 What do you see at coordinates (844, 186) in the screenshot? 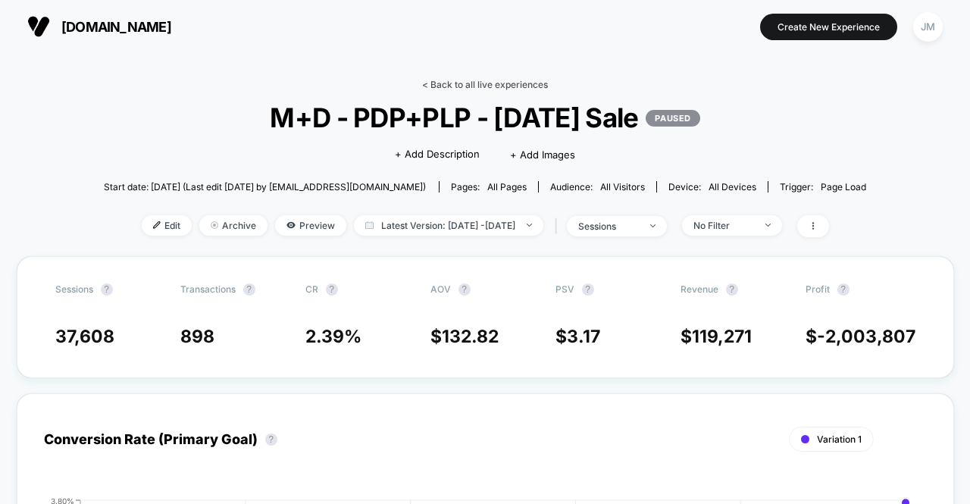
I see `span: Page Load` at bounding box center [844, 186].